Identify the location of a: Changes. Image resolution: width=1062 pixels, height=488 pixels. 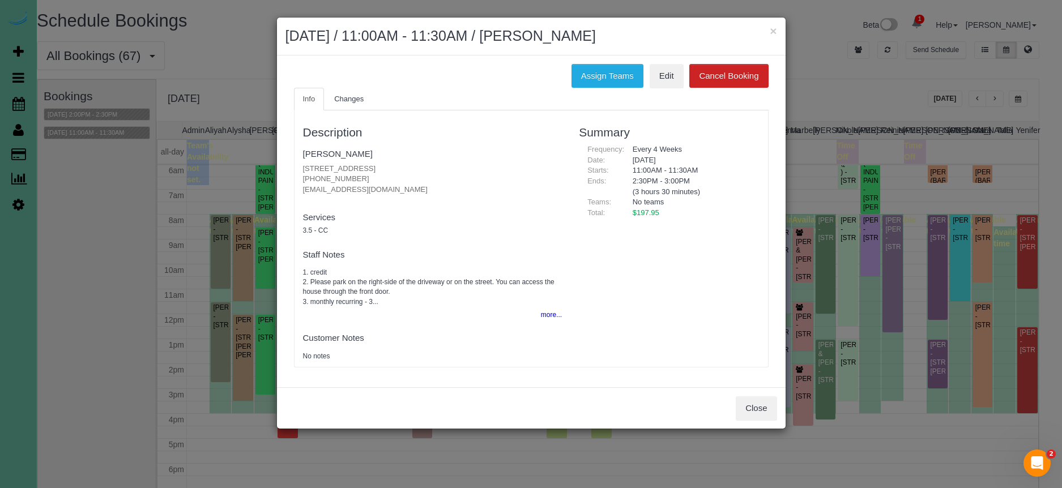
(349, 99).